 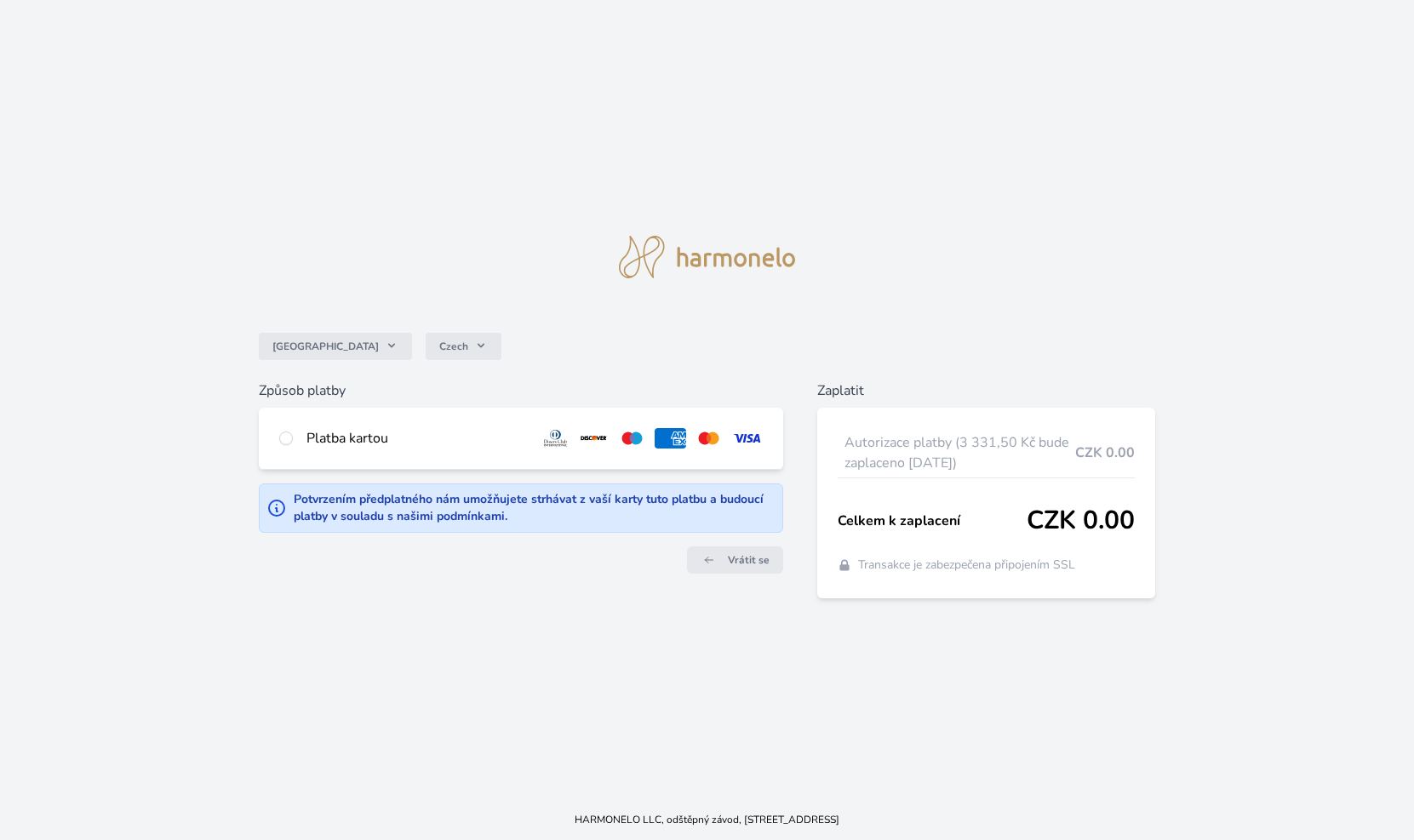 What do you see at coordinates (631, 438) in the screenshot?
I see `img: maestro.svg` at bounding box center [631, 438].